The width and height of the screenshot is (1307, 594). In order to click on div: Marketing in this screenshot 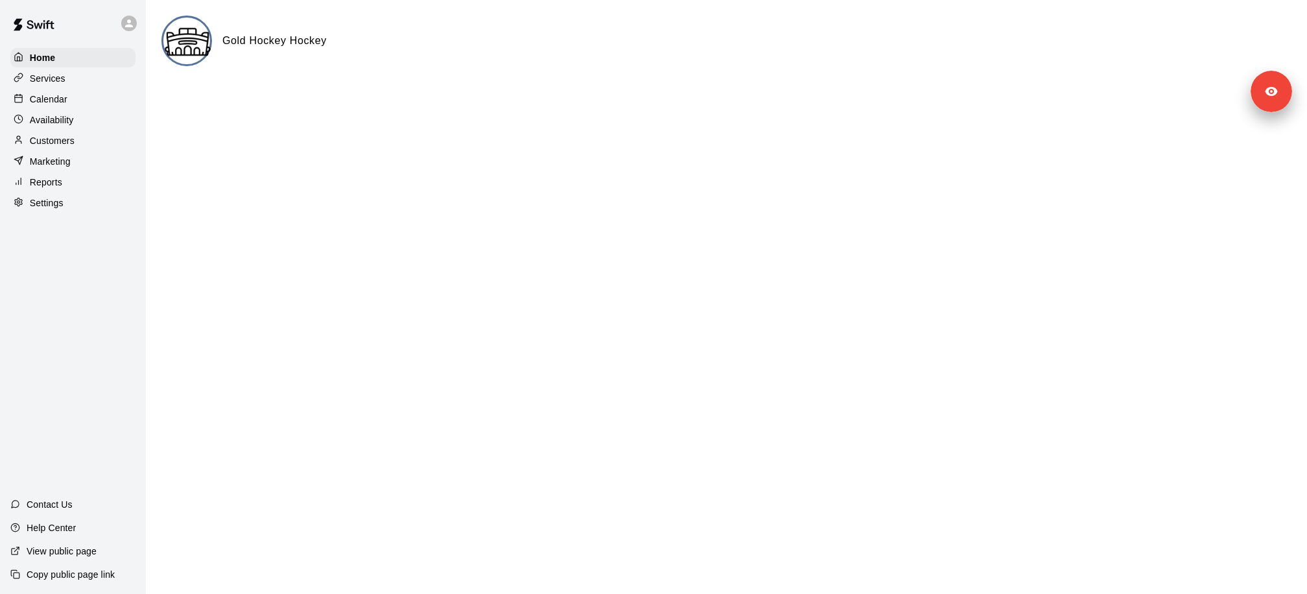, I will do `click(73, 161)`.